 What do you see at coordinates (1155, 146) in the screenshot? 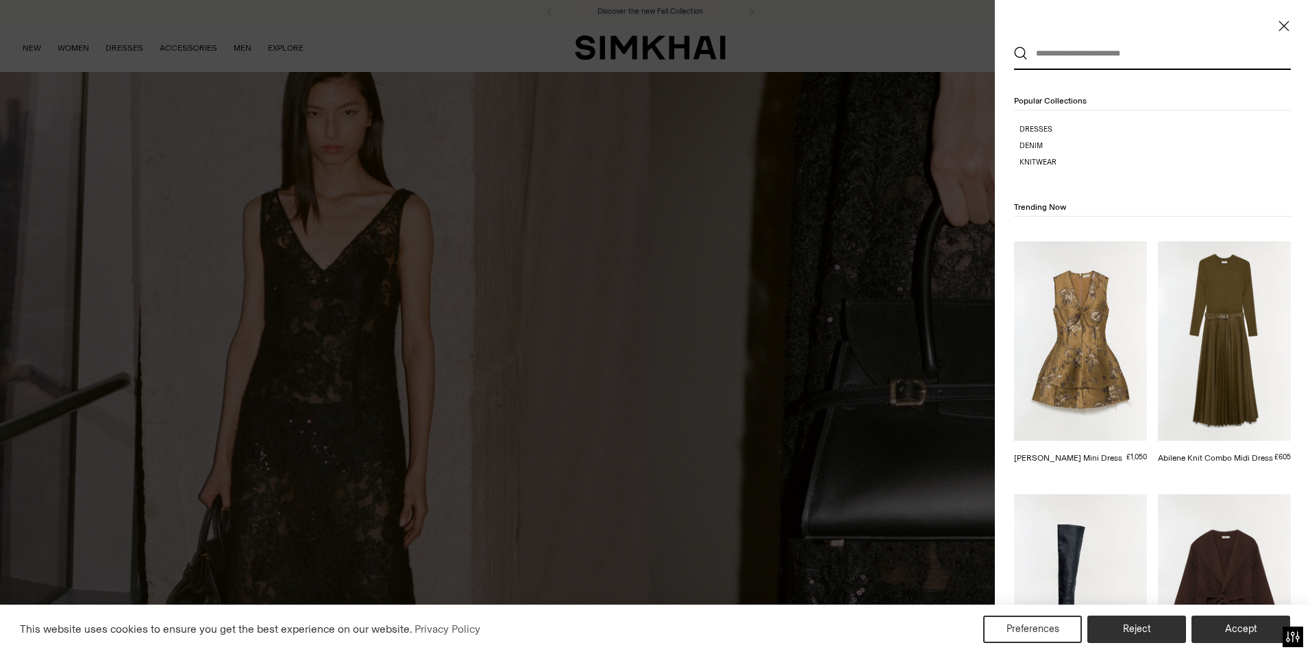
I see `p: Denim` at bounding box center [1155, 146].